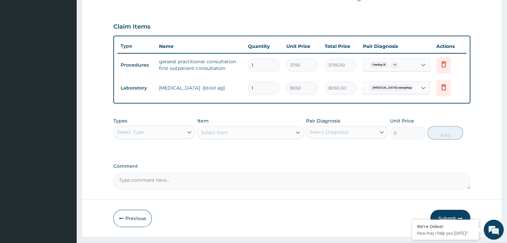  I want to click on td: general practitioner consultation first outpatient consultation, so click(200, 65).